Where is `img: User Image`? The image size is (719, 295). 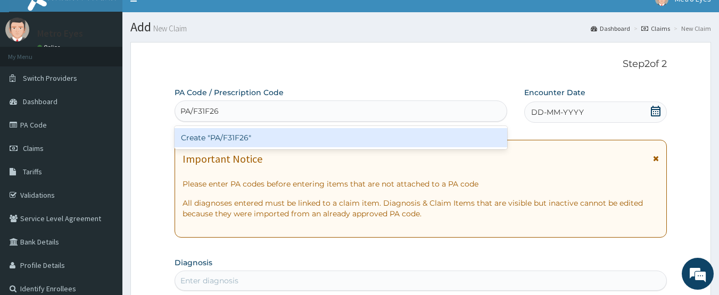
img: User Image is located at coordinates (17, 29).